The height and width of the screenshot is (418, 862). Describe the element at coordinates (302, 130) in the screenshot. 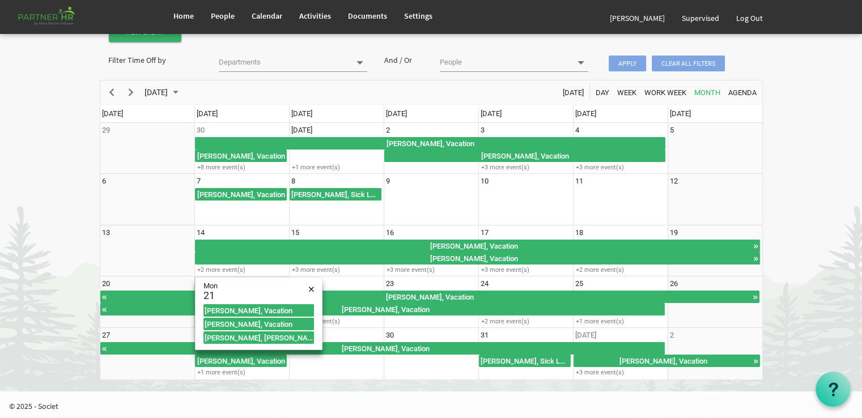

I see `div: Tuesday, July 1, 2025` at that location.